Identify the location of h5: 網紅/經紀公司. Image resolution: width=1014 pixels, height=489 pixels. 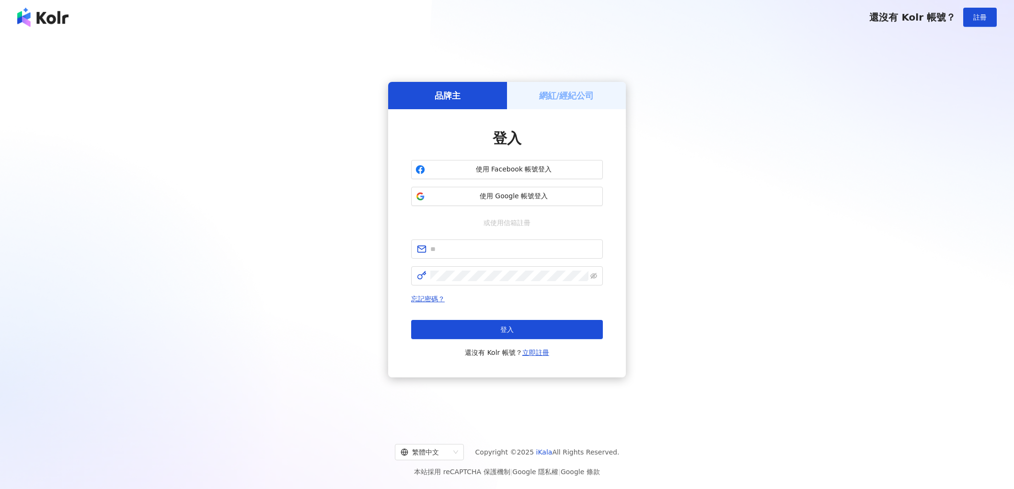
(566, 95).